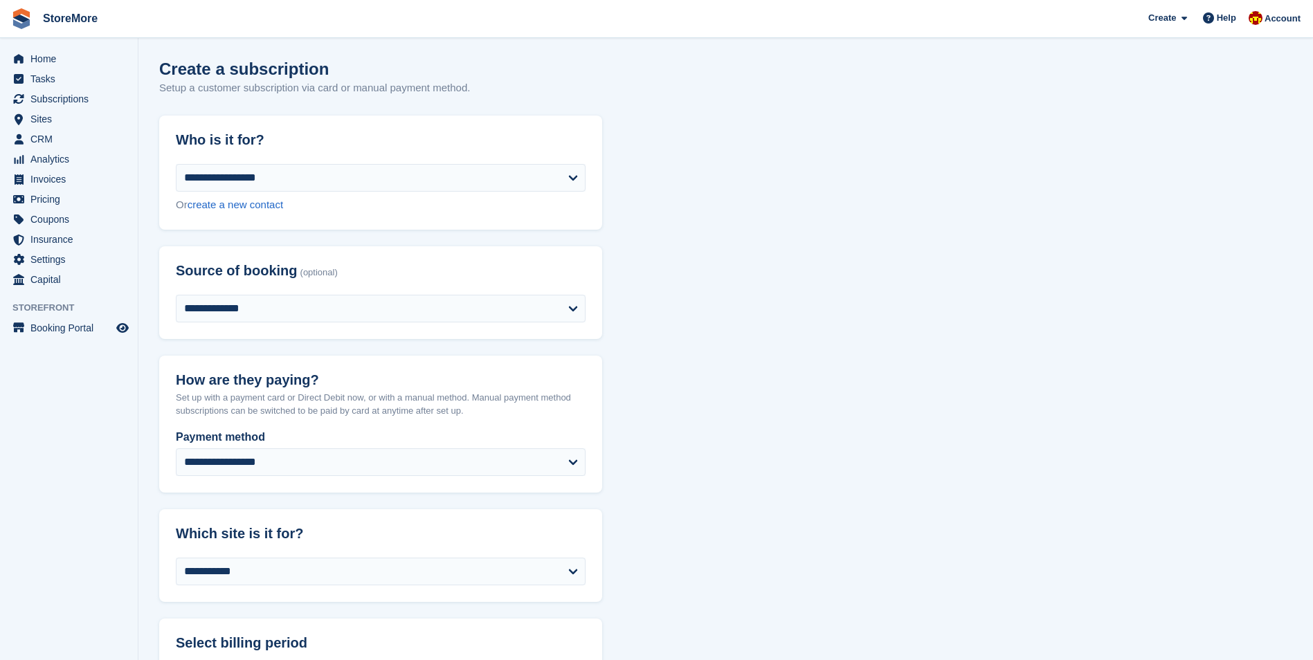  Describe the element at coordinates (381, 380) in the screenshot. I see `h2: How are they paying?` at that location.